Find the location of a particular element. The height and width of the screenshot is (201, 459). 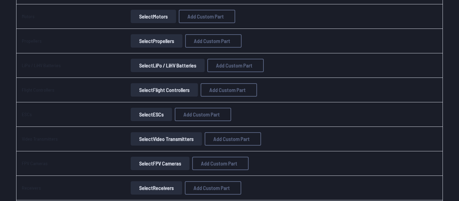

a: SelectVideo Transmitters is located at coordinates (166, 139).